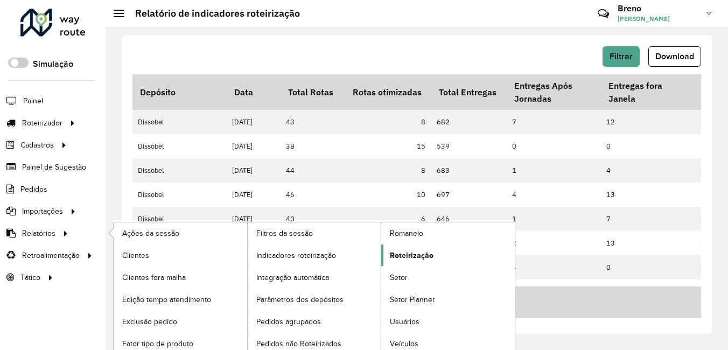 The height and width of the screenshot is (350, 728). Describe the element at coordinates (296, 255) in the screenshot. I see `span: Indicadores roteirização` at that location.